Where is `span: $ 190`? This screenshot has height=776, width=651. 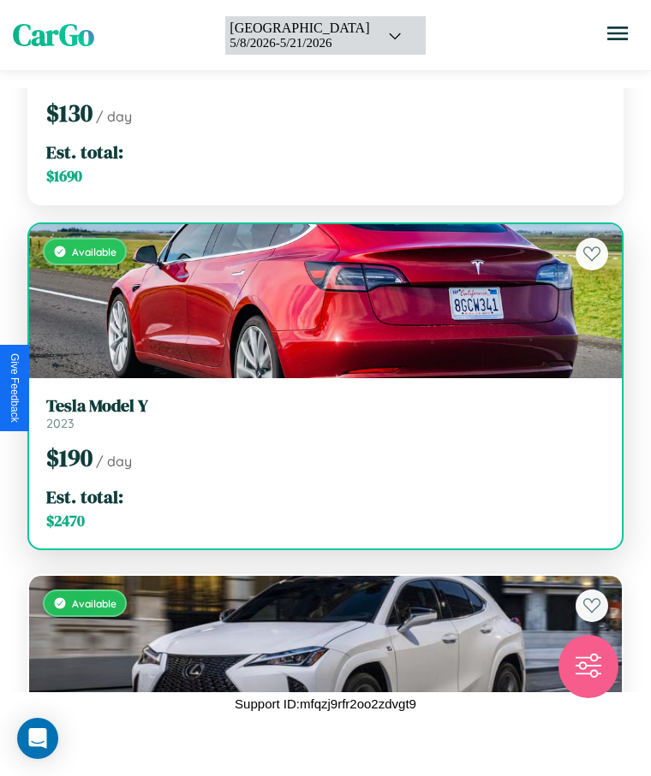
span: $ 190 is located at coordinates (69, 458).